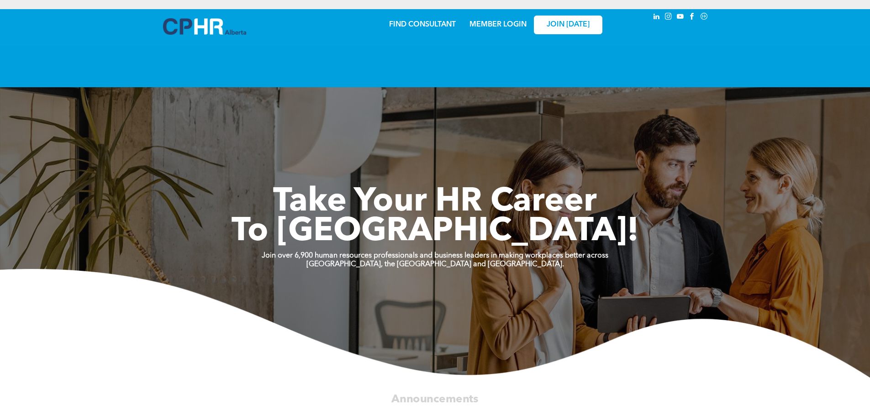 The image size is (870, 416). What do you see at coordinates (669, 17) in the screenshot?
I see `a: instagram` at bounding box center [669, 17].